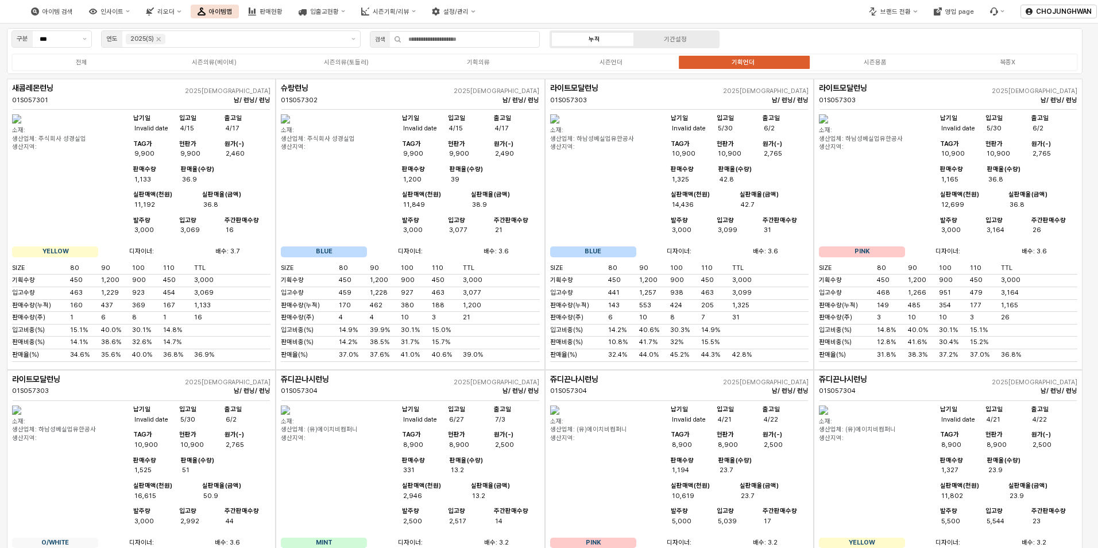 This screenshot has height=548, width=1098. Describe the element at coordinates (346, 62) in the screenshot. I see `div: 시즌의류(토들러)` at that location.